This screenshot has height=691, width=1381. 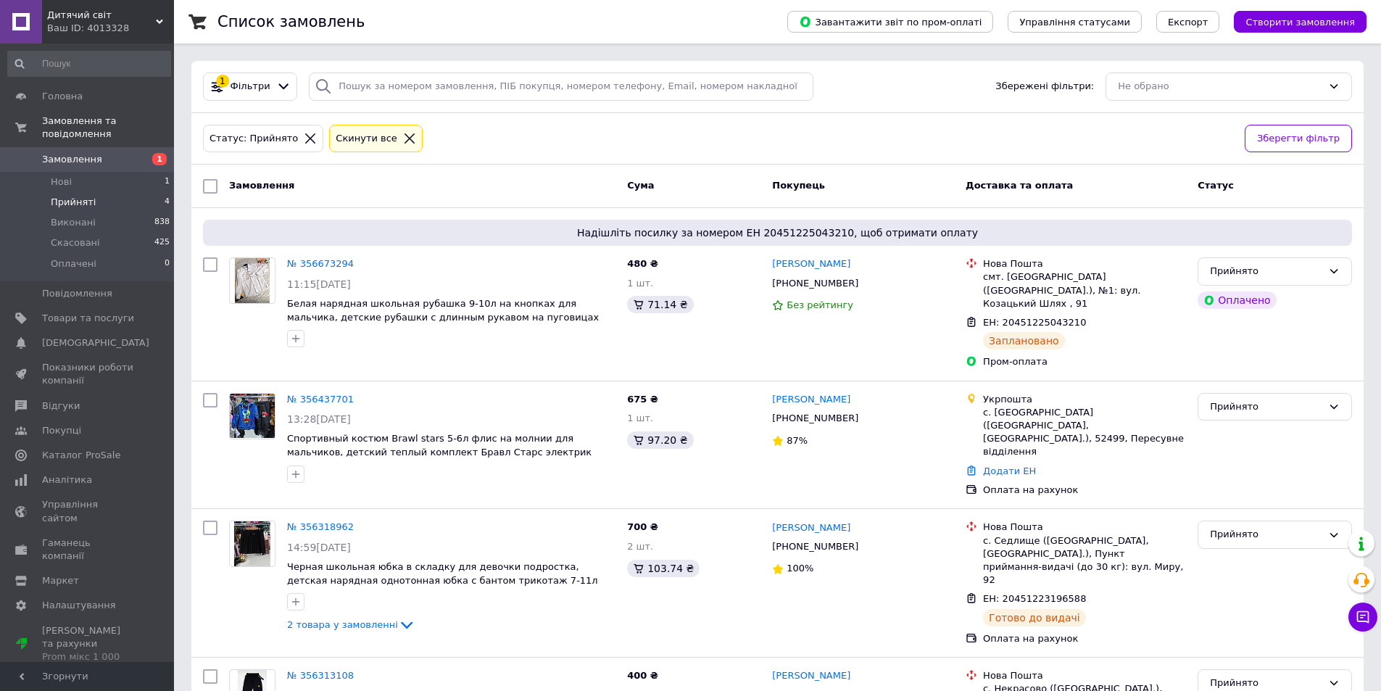 What do you see at coordinates (321, 399) in the screenshot?
I see `a: № 356437701` at bounding box center [321, 399].